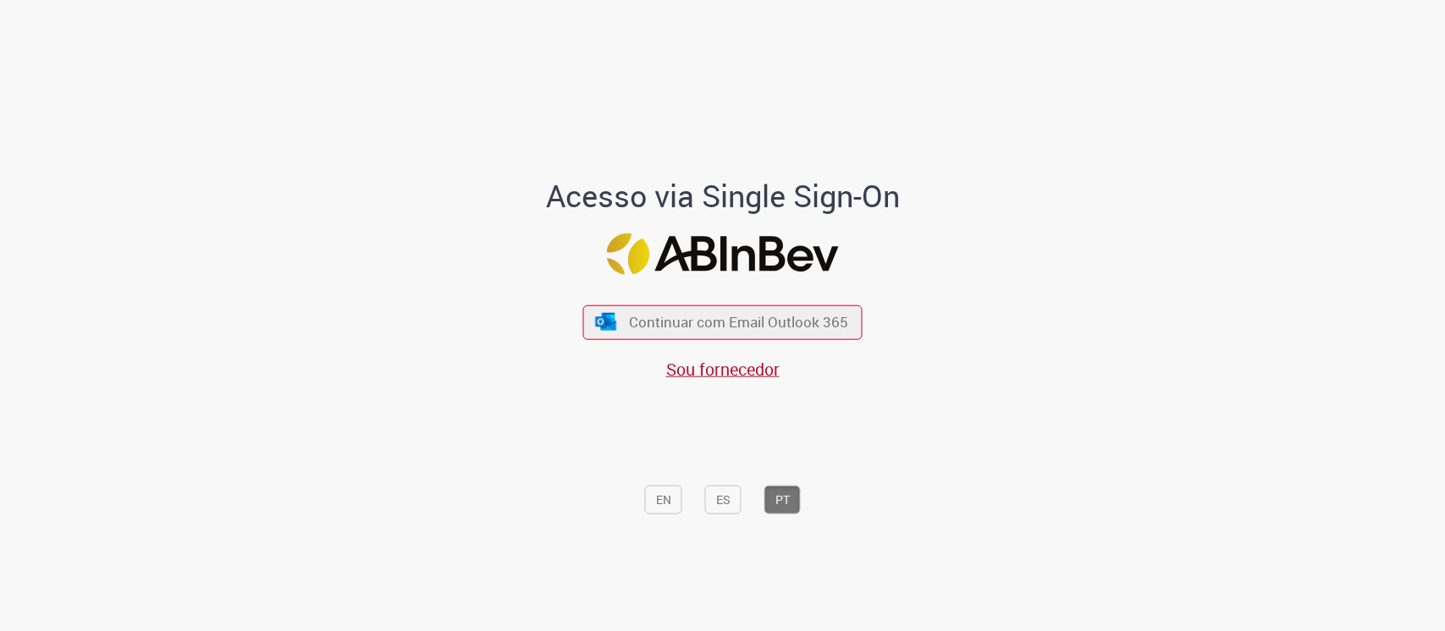  Describe the element at coordinates (723, 499) in the screenshot. I see `button: ES` at that location.